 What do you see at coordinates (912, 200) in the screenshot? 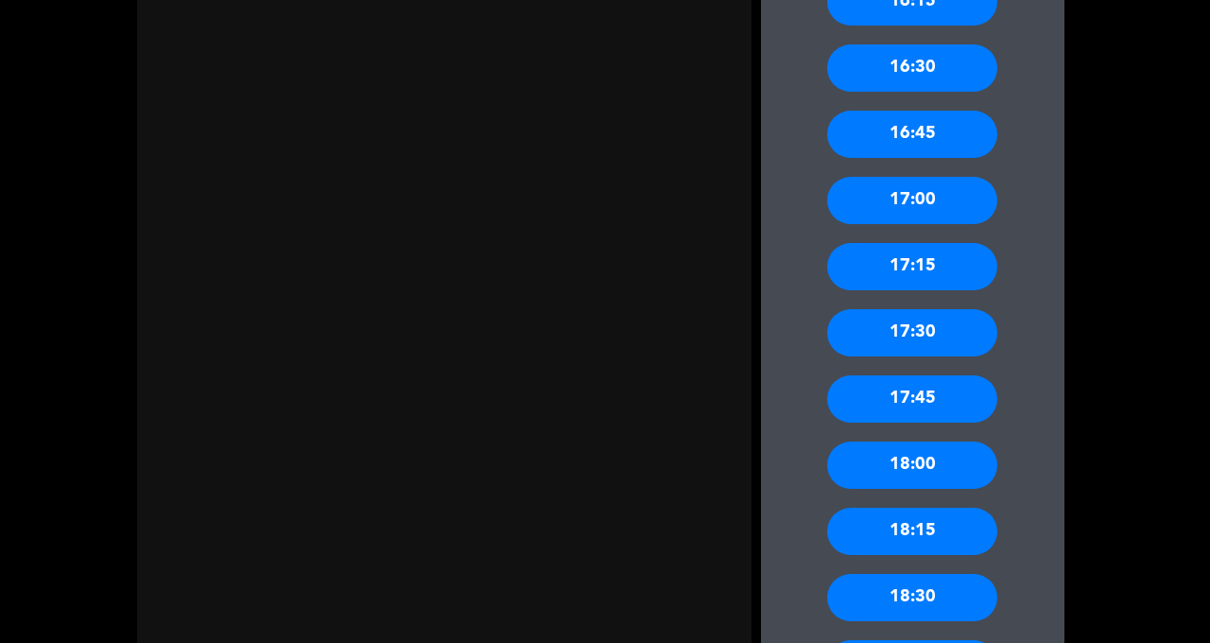
I see `div: 17:00` at bounding box center [912, 200].